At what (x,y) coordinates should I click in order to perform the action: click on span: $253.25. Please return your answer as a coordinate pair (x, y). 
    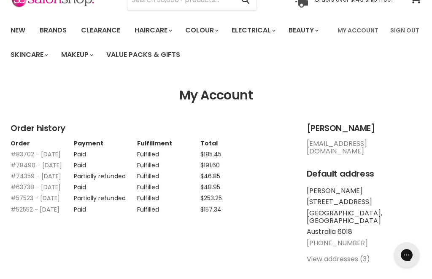
    Looking at the image, I should click on (211, 198).